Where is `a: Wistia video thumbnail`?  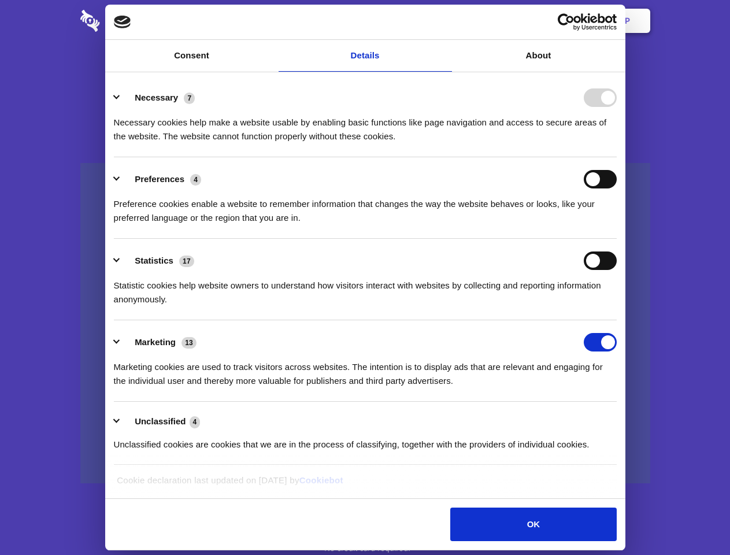
a: Wistia video thumbnail is located at coordinates (365, 323).